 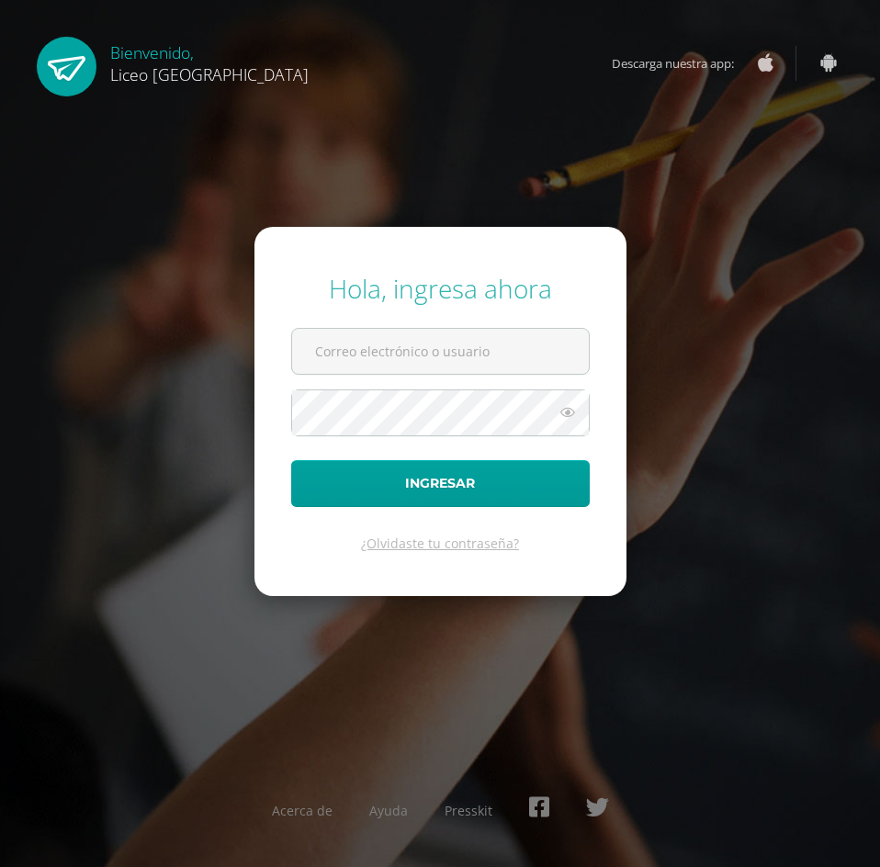 I want to click on a: Ayuda, so click(x=389, y=810).